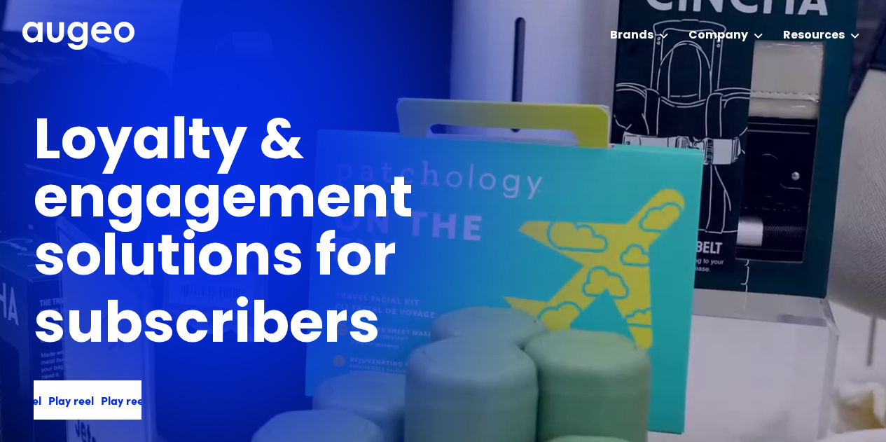  Describe the element at coordinates (78, 36) in the screenshot. I see `img: Augeo's full logo in white.` at that location.